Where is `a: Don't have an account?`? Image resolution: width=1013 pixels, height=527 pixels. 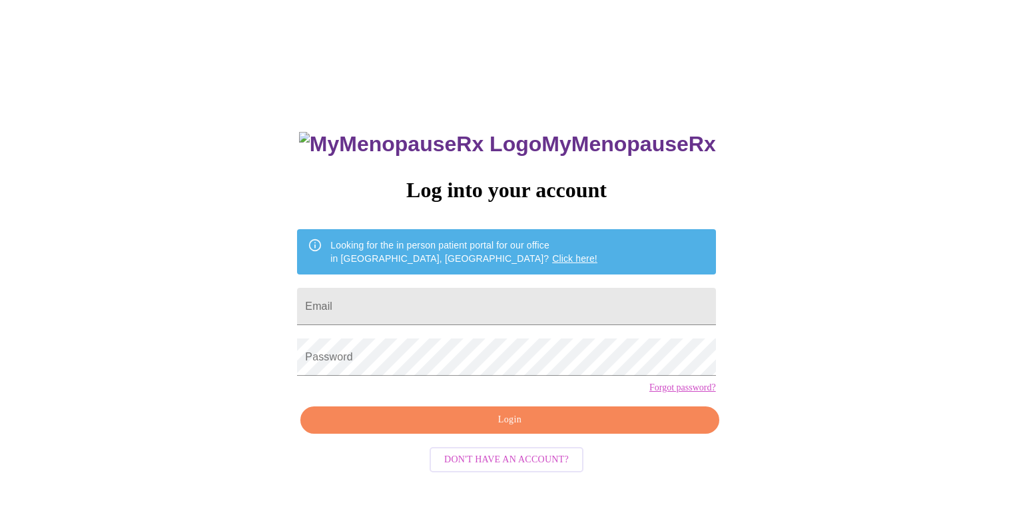 a: Don't have an account? is located at coordinates (506, 458).